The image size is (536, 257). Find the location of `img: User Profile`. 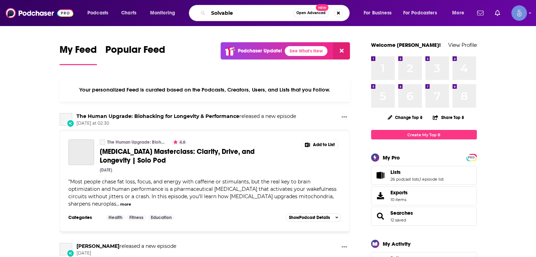

img: User Profile is located at coordinates (519, 13).